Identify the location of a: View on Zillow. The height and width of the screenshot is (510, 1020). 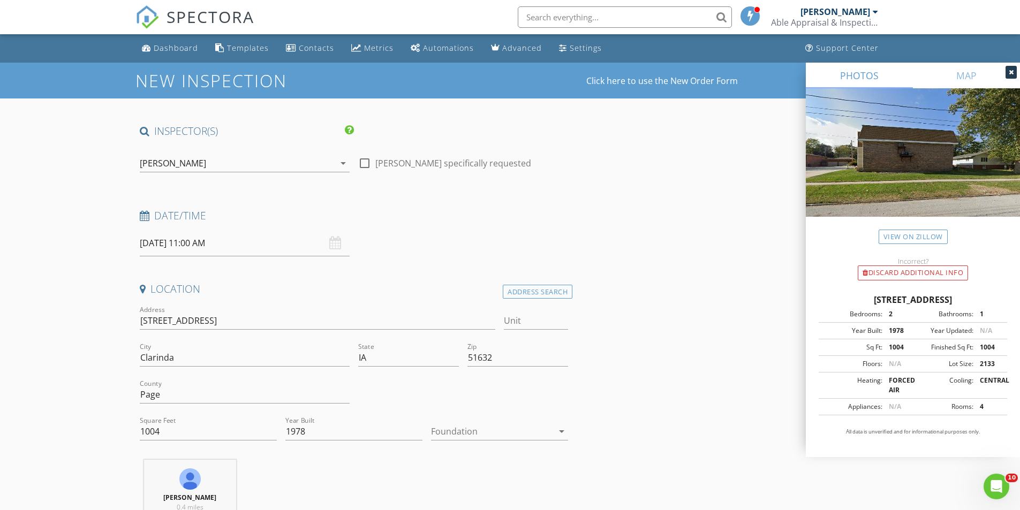
(913, 237).